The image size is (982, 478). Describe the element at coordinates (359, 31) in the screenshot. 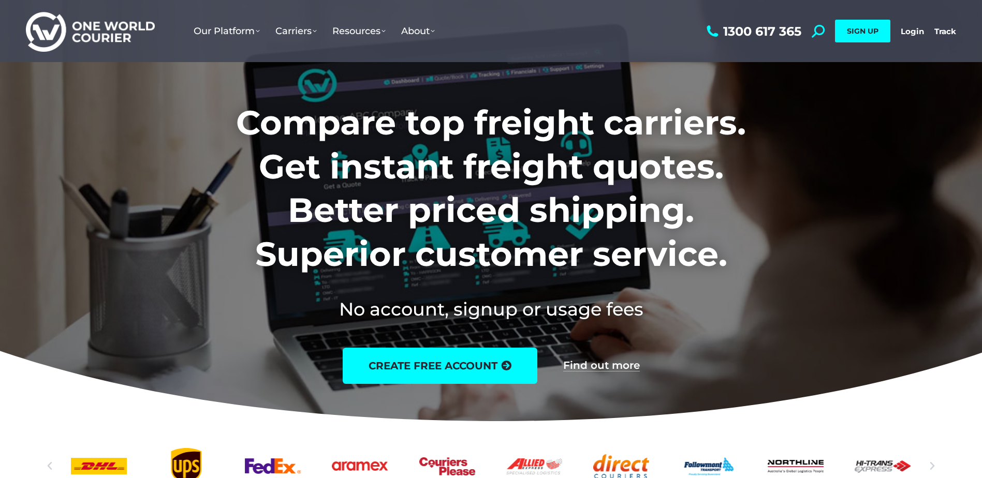

I see `a: Resources` at that location.